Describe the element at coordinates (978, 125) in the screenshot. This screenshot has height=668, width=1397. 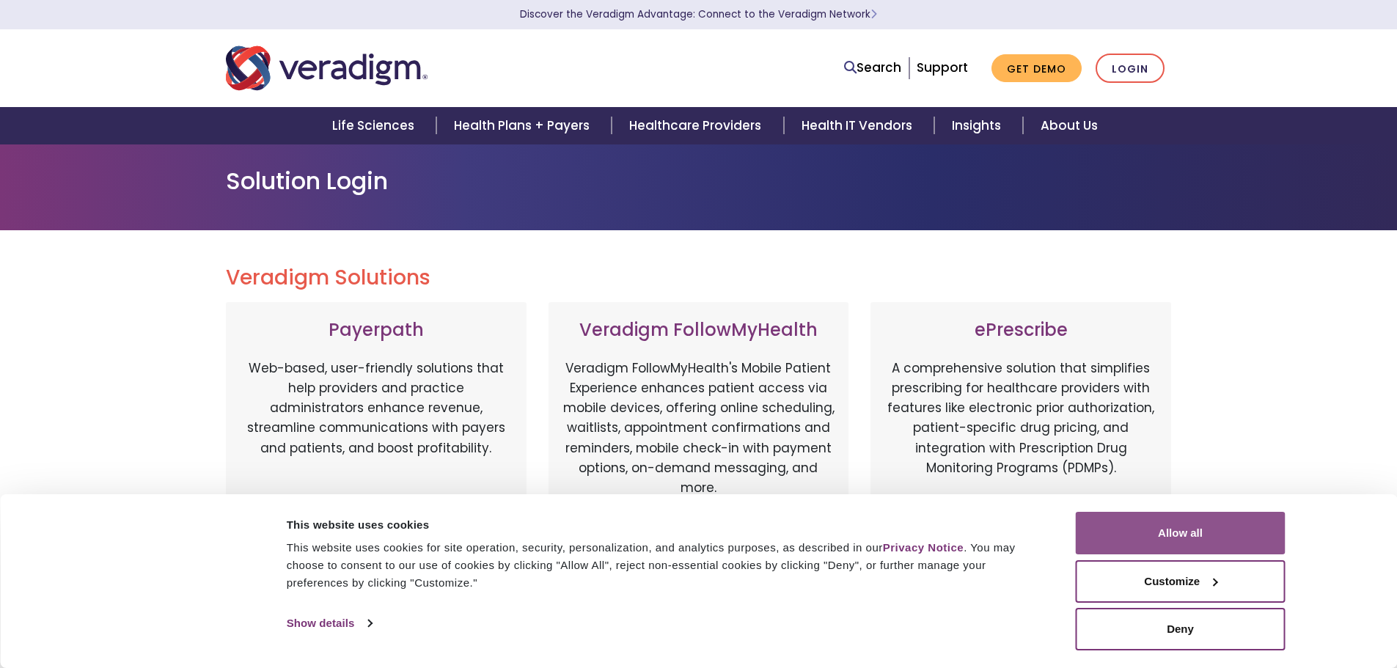
I see `a: Insights` at that location.